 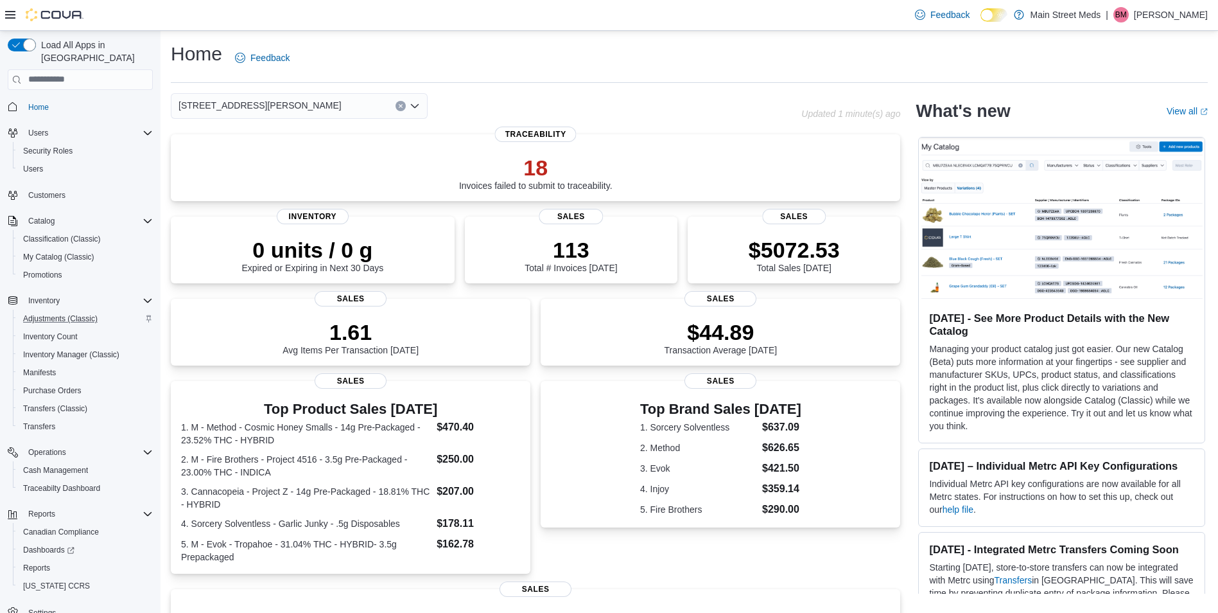 I want to click on button: Open list of options, so click(x=415, y=106).